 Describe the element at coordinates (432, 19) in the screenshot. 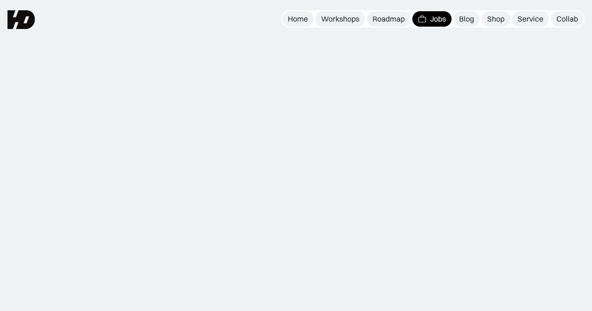

I see `a: Jobs` at that location.